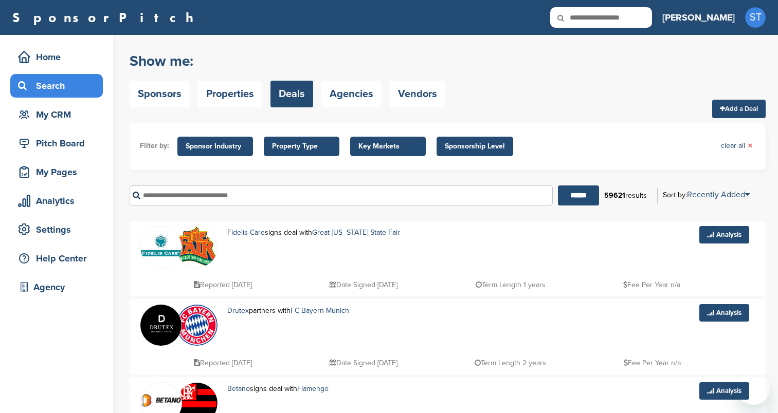  What do you see at coordinates (161, 326) in the screenshot?
I see `img: Images (4)` at bounding box center [161, 326].